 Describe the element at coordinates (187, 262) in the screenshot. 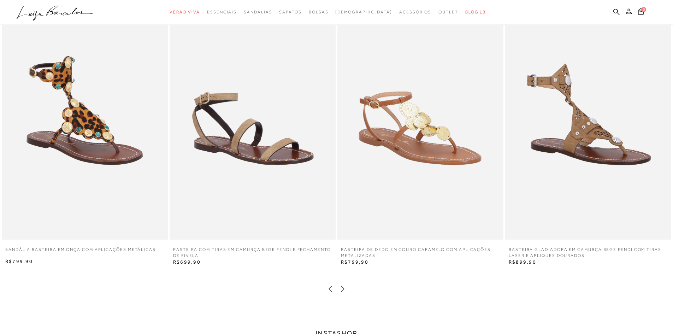

I see `span: R$699,90` at that location.